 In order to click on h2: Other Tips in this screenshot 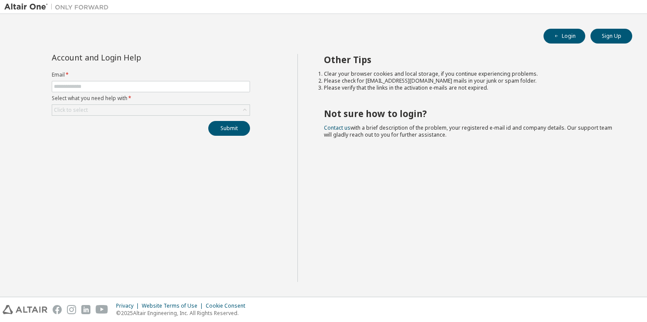, I will do `click(471, 60)`.